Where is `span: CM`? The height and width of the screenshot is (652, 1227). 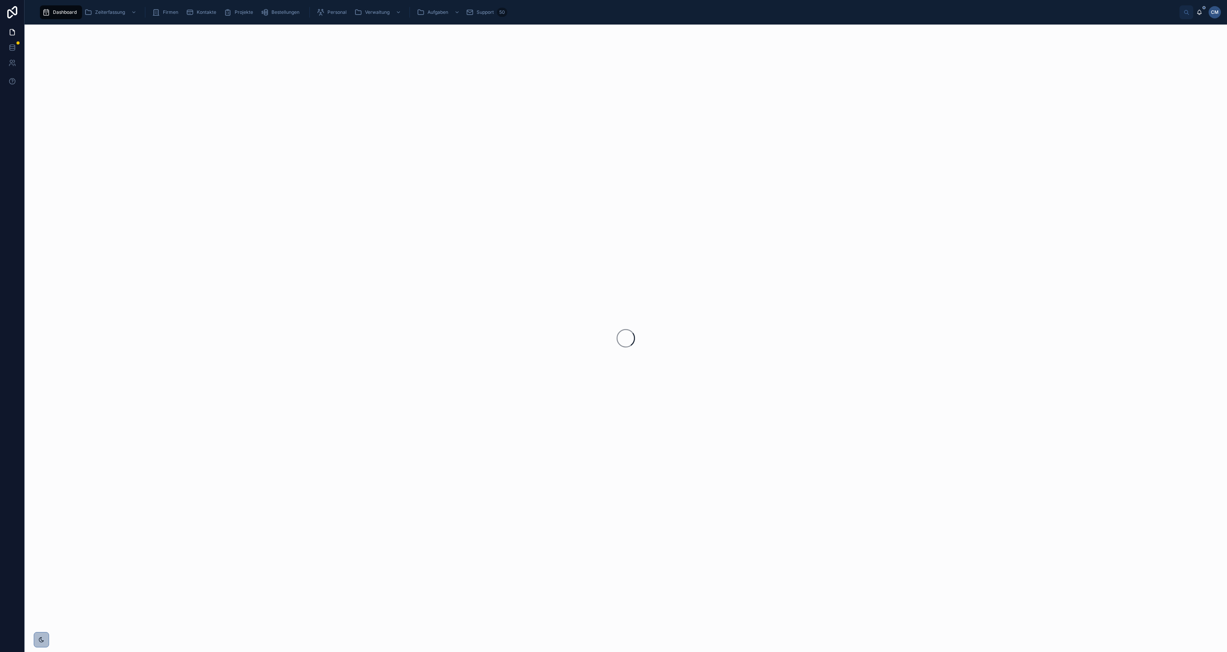
span: CM is located at coordinates (1215, 12).